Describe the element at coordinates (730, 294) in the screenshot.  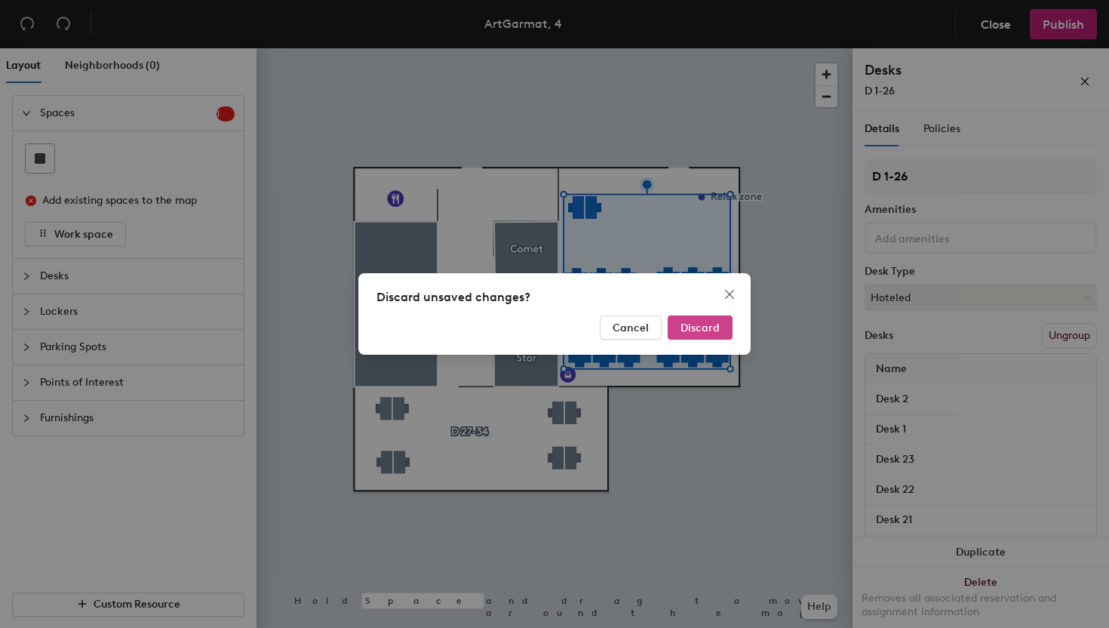
I see `button: Close` at that location.